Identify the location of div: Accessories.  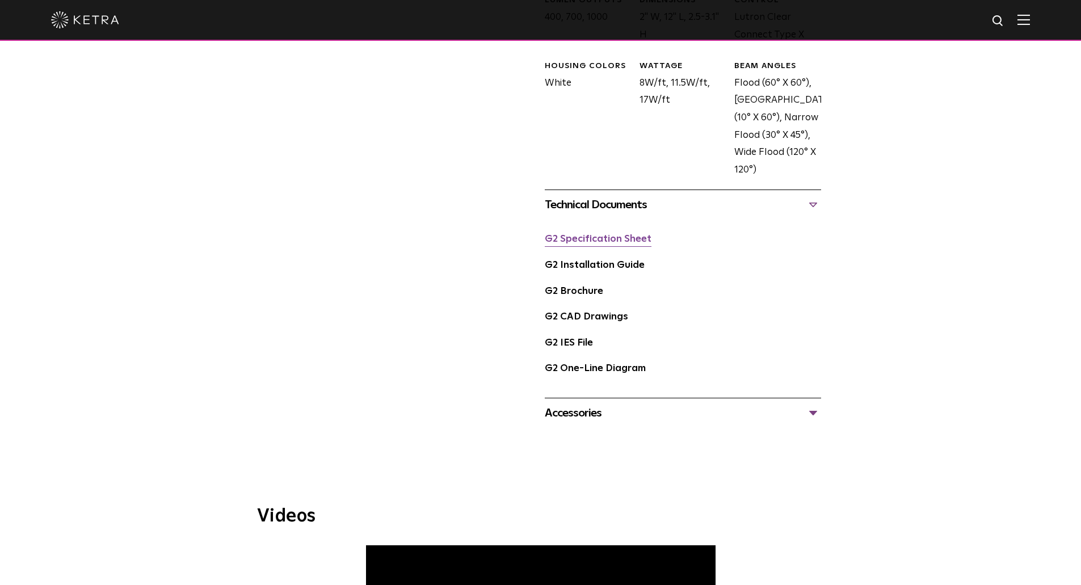
(683, 413).